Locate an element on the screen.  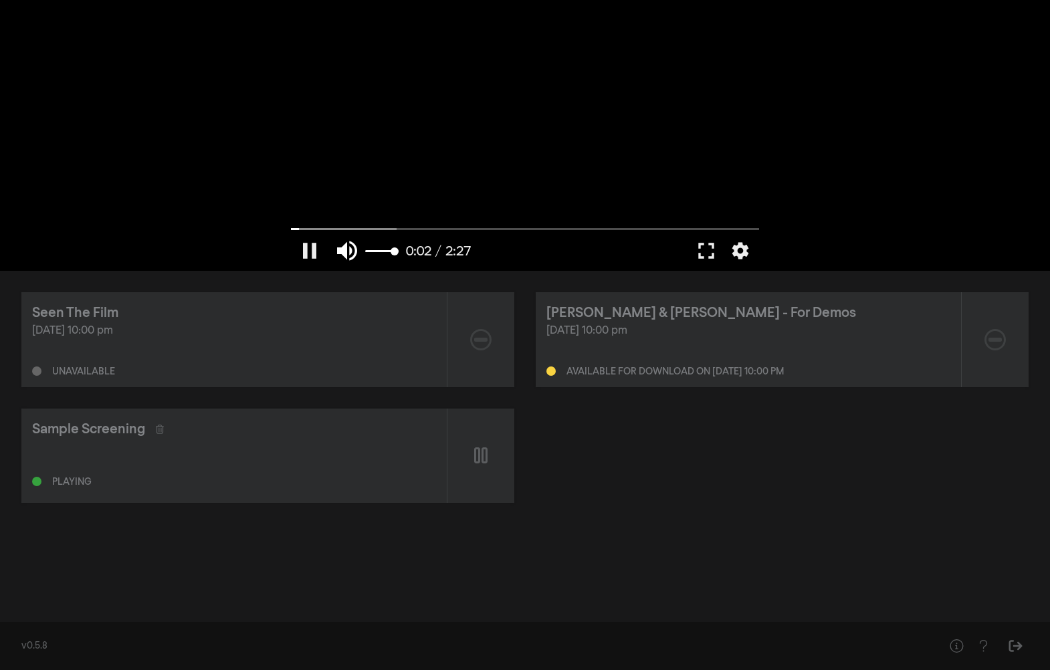
div: Playing is located at coordinates (72, 482).